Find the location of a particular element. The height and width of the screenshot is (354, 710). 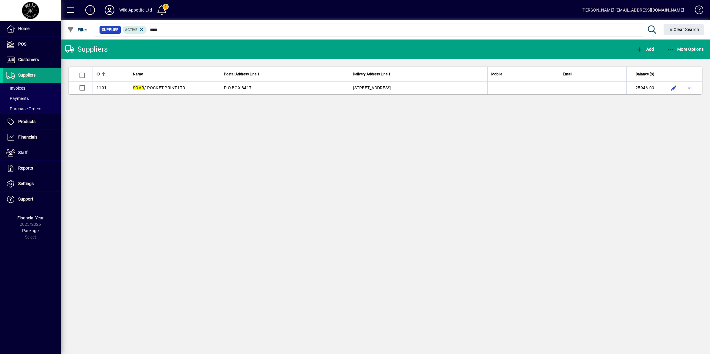

span: POS is located at coordinates (22, 44).